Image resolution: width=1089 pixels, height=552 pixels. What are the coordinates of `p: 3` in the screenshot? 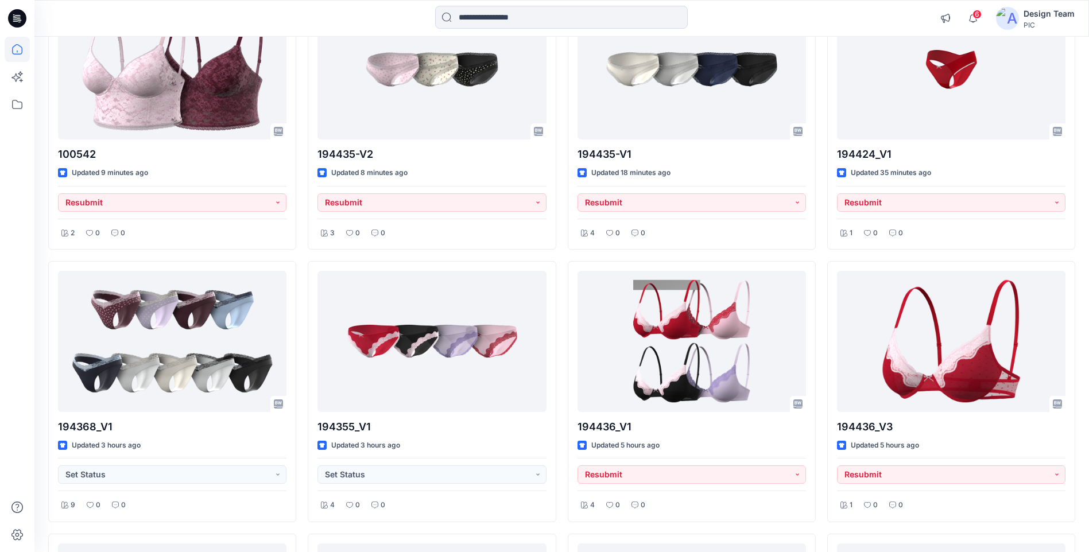 It's located at (332, 233).